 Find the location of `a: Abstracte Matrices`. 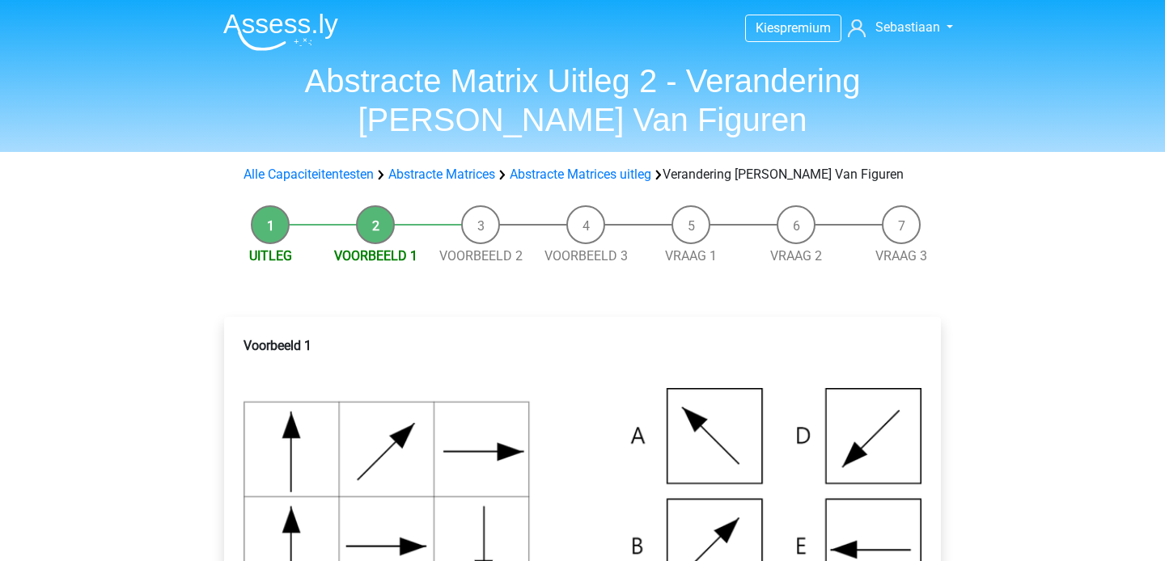

a: Abstracte Matrices is located at coordinates (442, 174).